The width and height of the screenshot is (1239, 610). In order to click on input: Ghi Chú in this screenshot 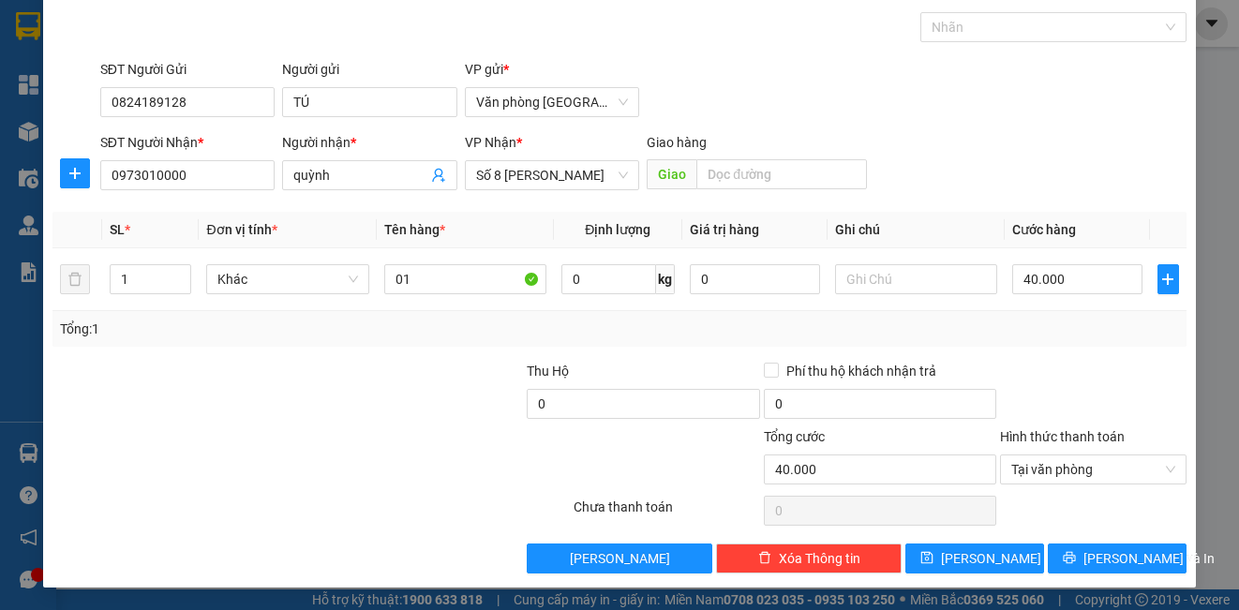, I will do `click(915, 279)`.